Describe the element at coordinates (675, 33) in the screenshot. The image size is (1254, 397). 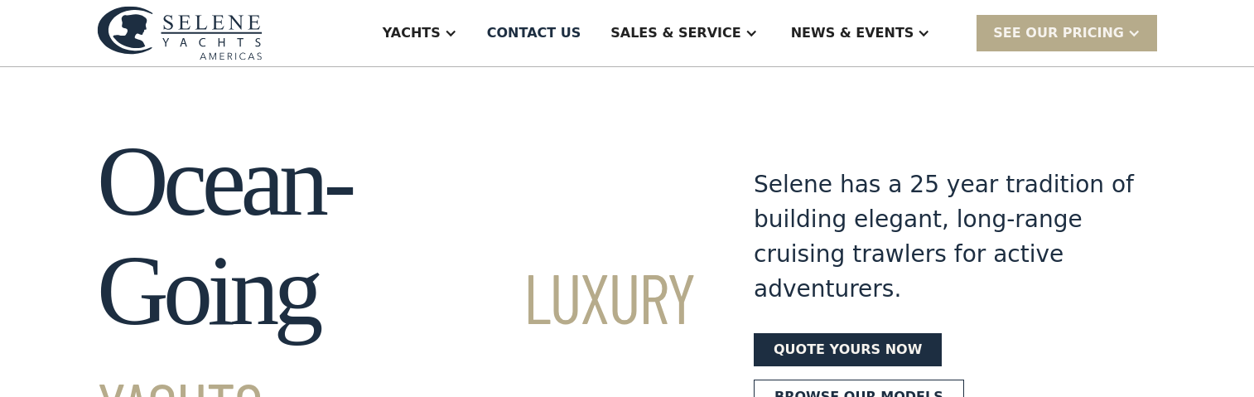
I see `div: Sales & Service` at that location.